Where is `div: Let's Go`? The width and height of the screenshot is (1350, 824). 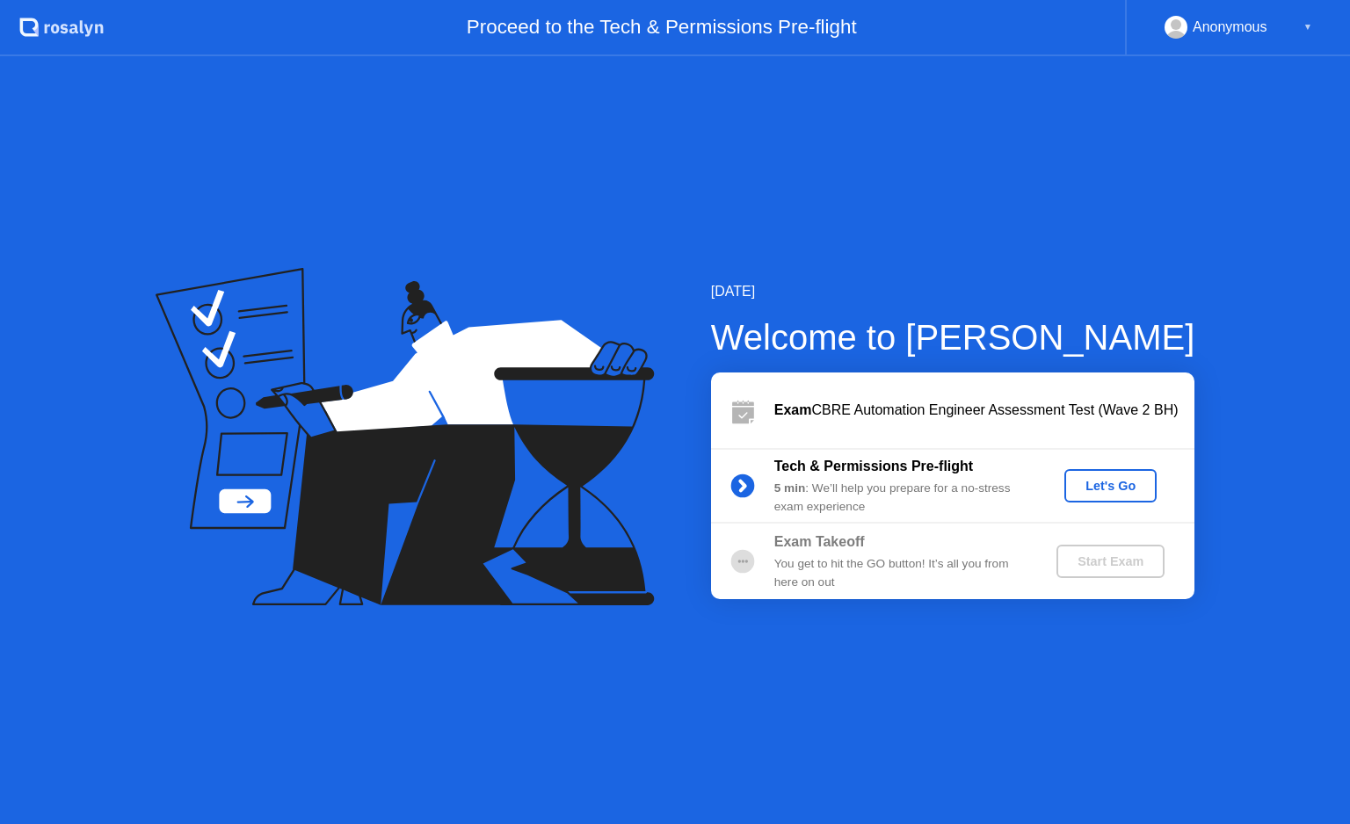 div: Let's Go is located at coordinates (1110, 486).